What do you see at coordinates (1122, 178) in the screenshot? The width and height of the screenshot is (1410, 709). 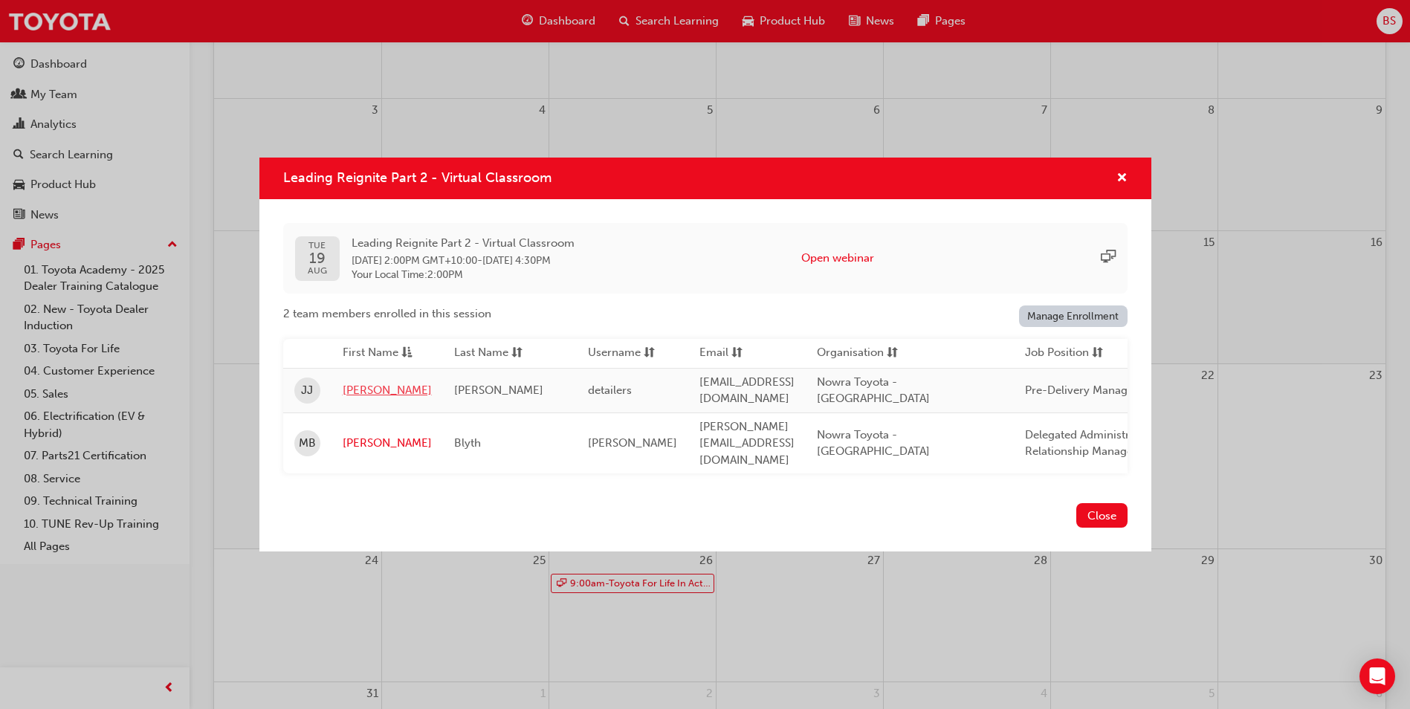 I see `button: cross-icon` at bounding box center [1122, 178].